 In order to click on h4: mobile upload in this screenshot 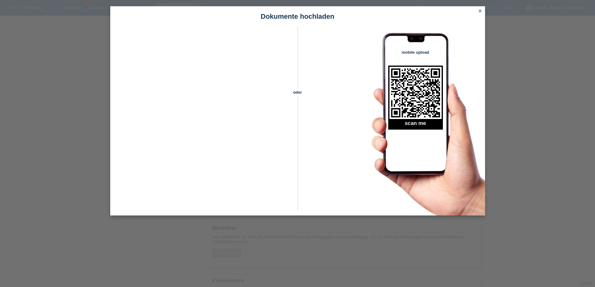, I will do `click(415, 52)`.